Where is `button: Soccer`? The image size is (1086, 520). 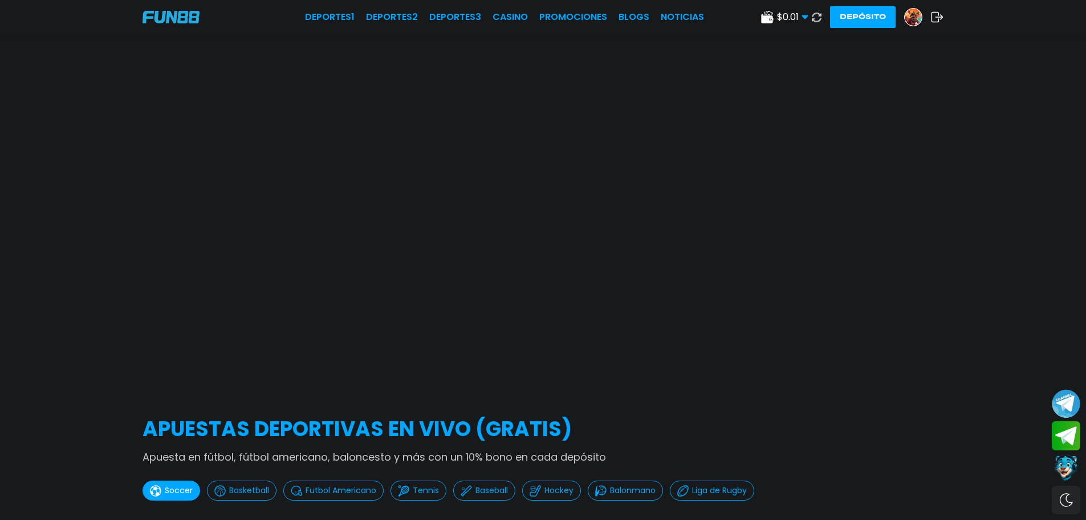 button: Soccer is located at coordinates (171, 490).